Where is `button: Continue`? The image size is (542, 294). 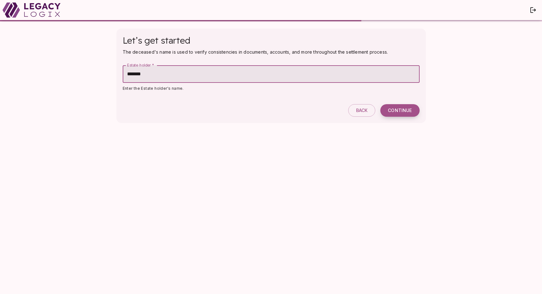 button: Continue is located at coordinates (399, 111).